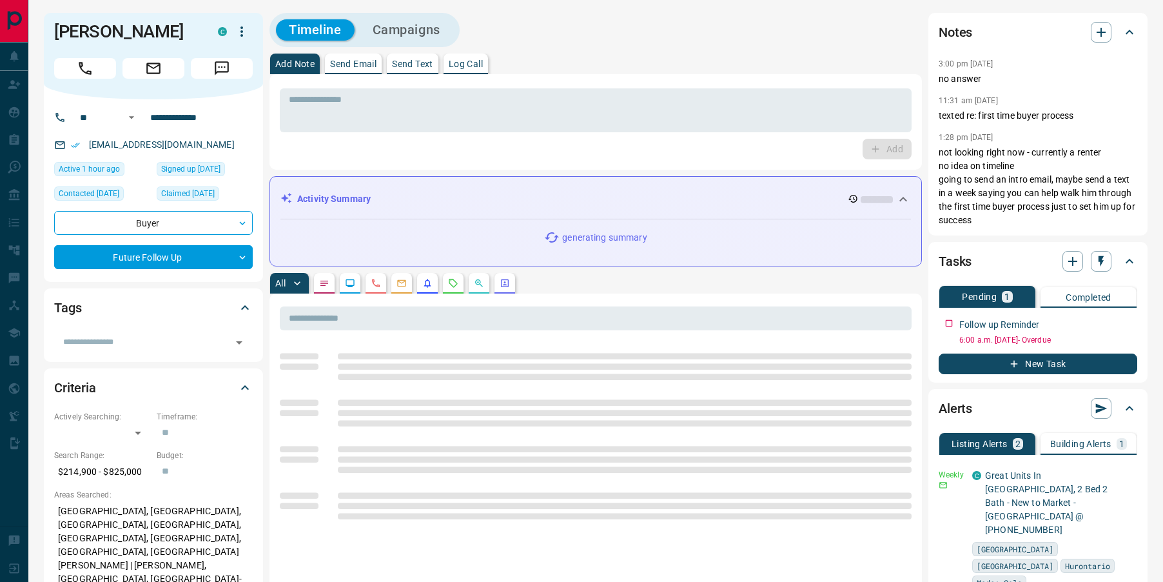  What do you see at coordinates (1038, 32) in the screenshot?
I see `div: Notes` at bounding box center [1038, 32].